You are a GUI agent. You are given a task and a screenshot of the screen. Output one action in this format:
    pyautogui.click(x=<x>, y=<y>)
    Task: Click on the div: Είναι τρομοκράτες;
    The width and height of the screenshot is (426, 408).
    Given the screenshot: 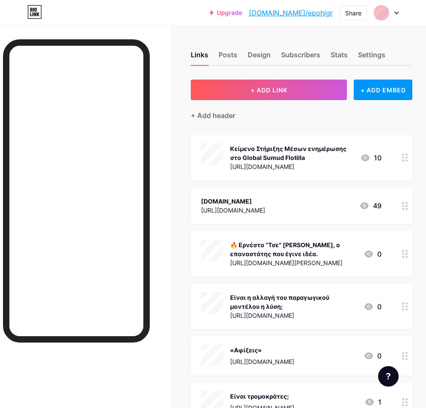 What is the action you would take?
    pyautogui.click(x=262, y=396)
    